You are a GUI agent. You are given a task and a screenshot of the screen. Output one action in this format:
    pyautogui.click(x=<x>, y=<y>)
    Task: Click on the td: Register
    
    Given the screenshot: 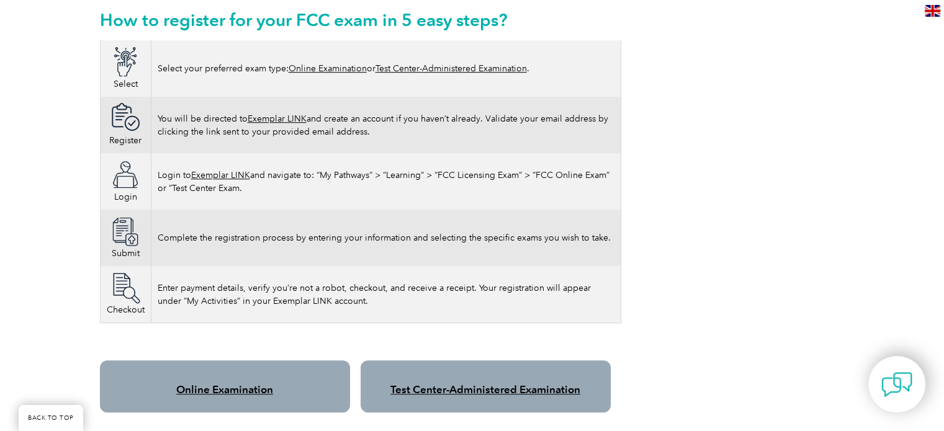 What is the action you would take?
    pyautogui.click(x=125, y=125)
    